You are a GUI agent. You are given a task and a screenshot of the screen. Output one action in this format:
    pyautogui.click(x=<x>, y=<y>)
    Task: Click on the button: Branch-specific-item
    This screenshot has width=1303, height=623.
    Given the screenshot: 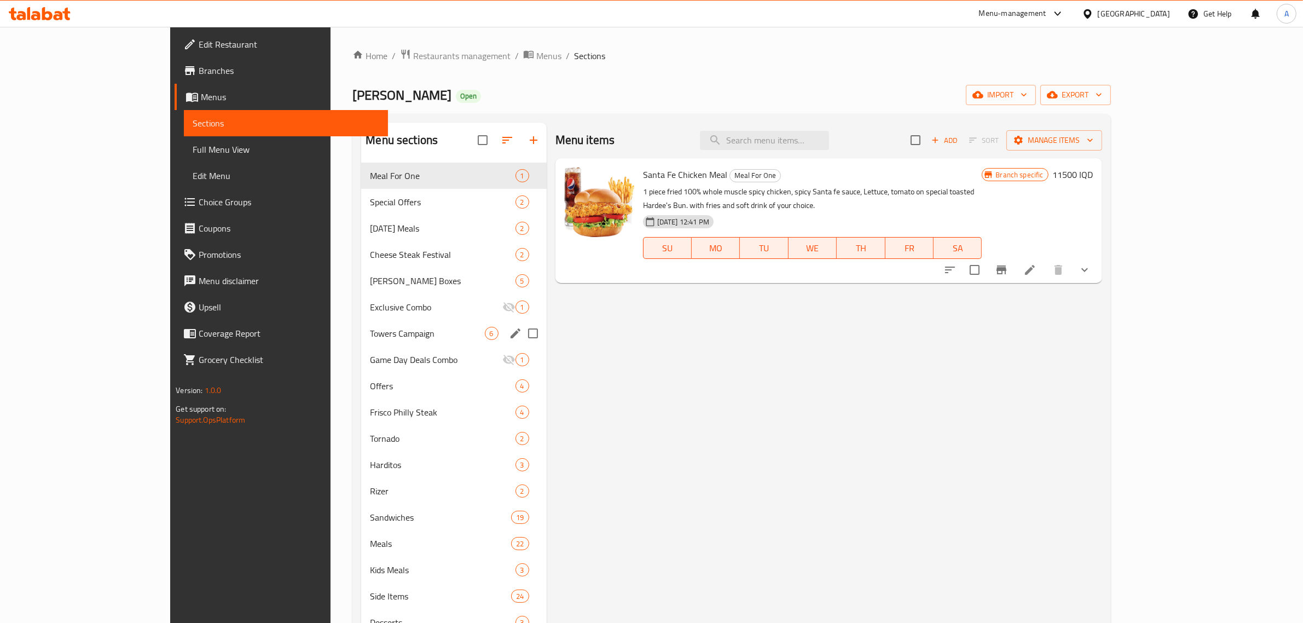 What is the action you would take?
    pyautogui.click(x=1001, y=270)
    